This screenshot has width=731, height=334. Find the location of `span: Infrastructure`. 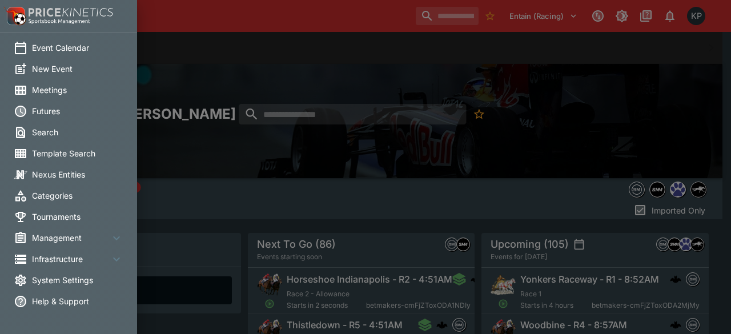

span: Infrastructure is located at coordinates (71, 259).